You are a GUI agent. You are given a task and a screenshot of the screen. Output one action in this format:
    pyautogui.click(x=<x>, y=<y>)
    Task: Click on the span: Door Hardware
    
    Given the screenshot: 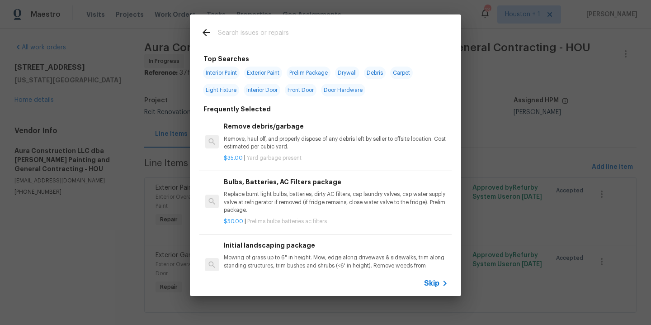 What is the action you would take?
    pyautogui.click(x=343, y=90)
    